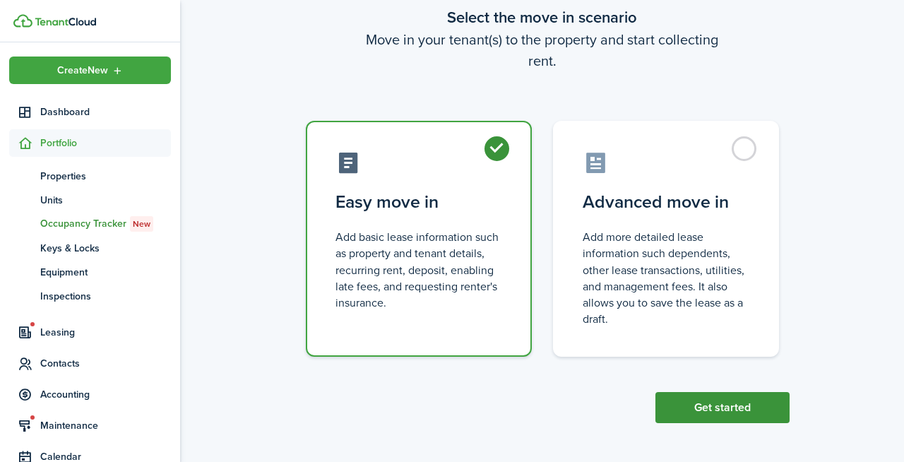 Image resolution: width=904 pixels, height=462 pixels. Describe the element at coordinates (90, 296) in the screenshot. I see `a: Inspections` at that location.